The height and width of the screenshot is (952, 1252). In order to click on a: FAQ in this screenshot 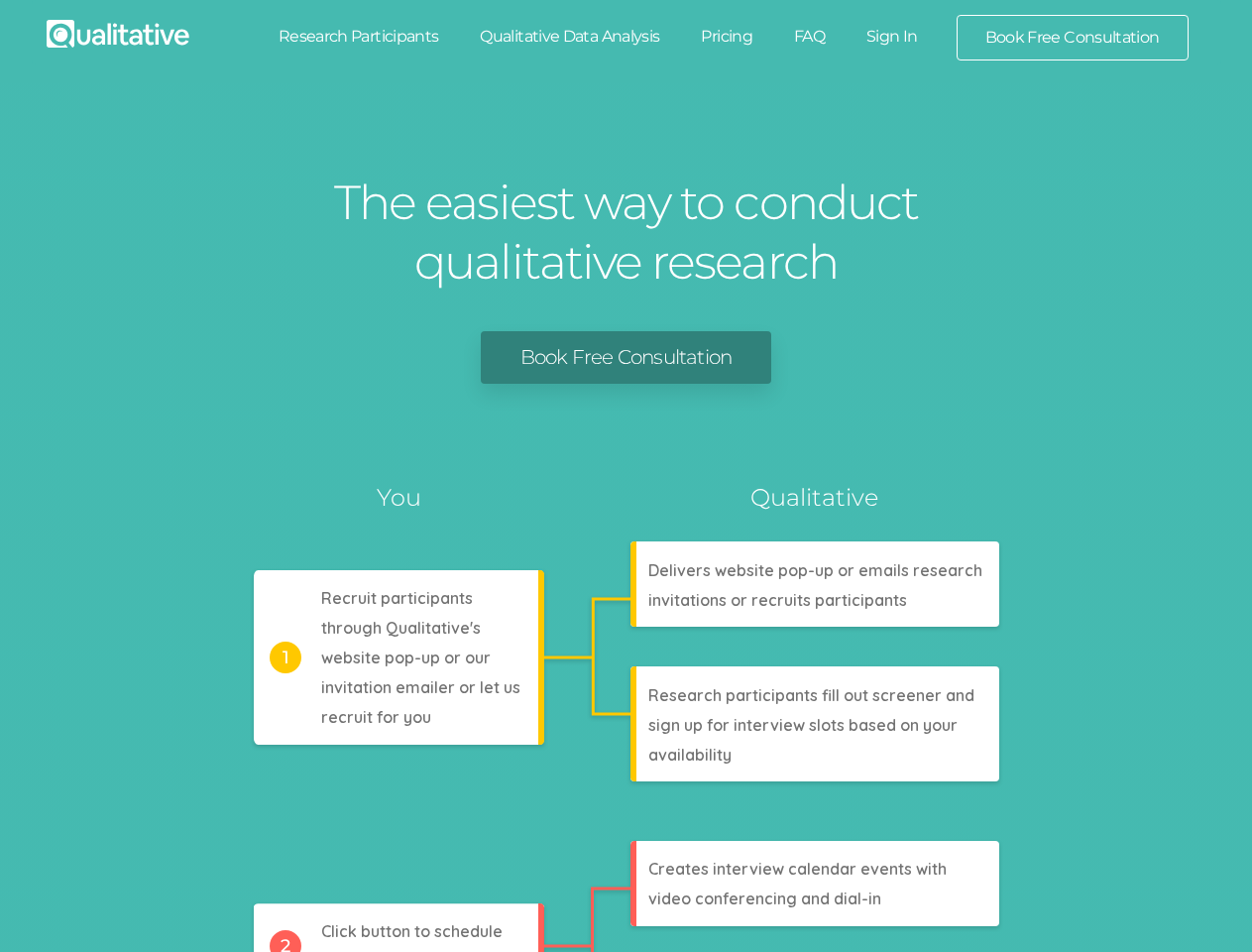, I will do `click(809, 37)`.